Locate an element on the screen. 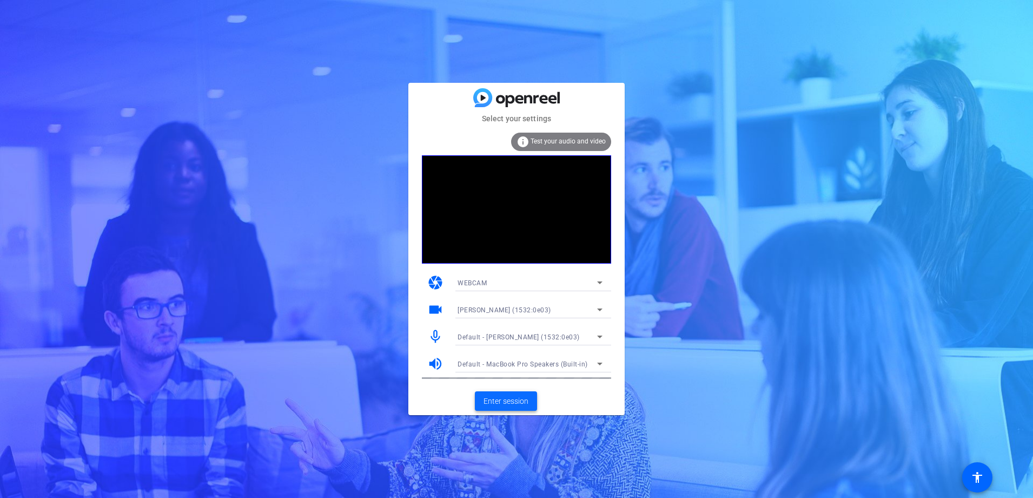  mat-card-subtitle: Select your settings is located at coordinates (516, 118).